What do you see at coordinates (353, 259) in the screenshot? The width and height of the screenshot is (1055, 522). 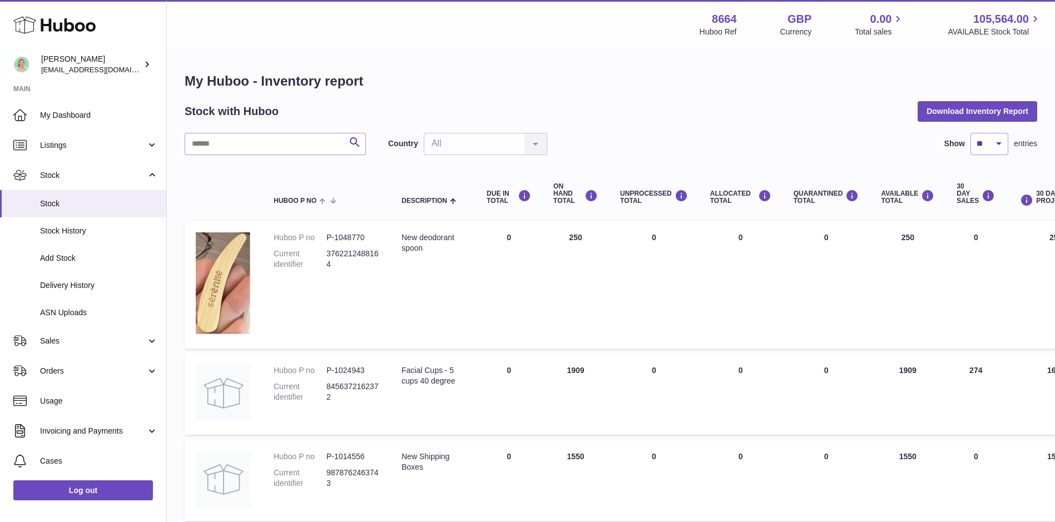 I see `dd: 3762212488164` at bounding box center [353, 259].